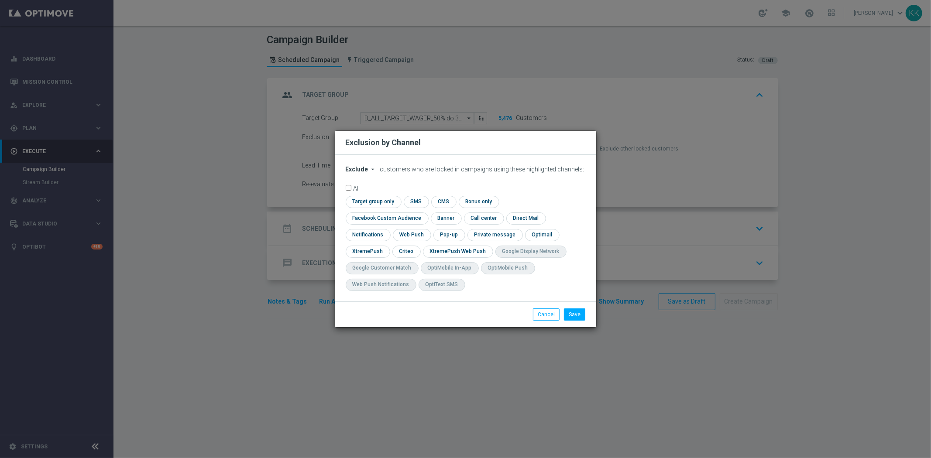 The image size is (931, 458). I want to click on button: Exclude arrow_drop_down, so click(362, 169).